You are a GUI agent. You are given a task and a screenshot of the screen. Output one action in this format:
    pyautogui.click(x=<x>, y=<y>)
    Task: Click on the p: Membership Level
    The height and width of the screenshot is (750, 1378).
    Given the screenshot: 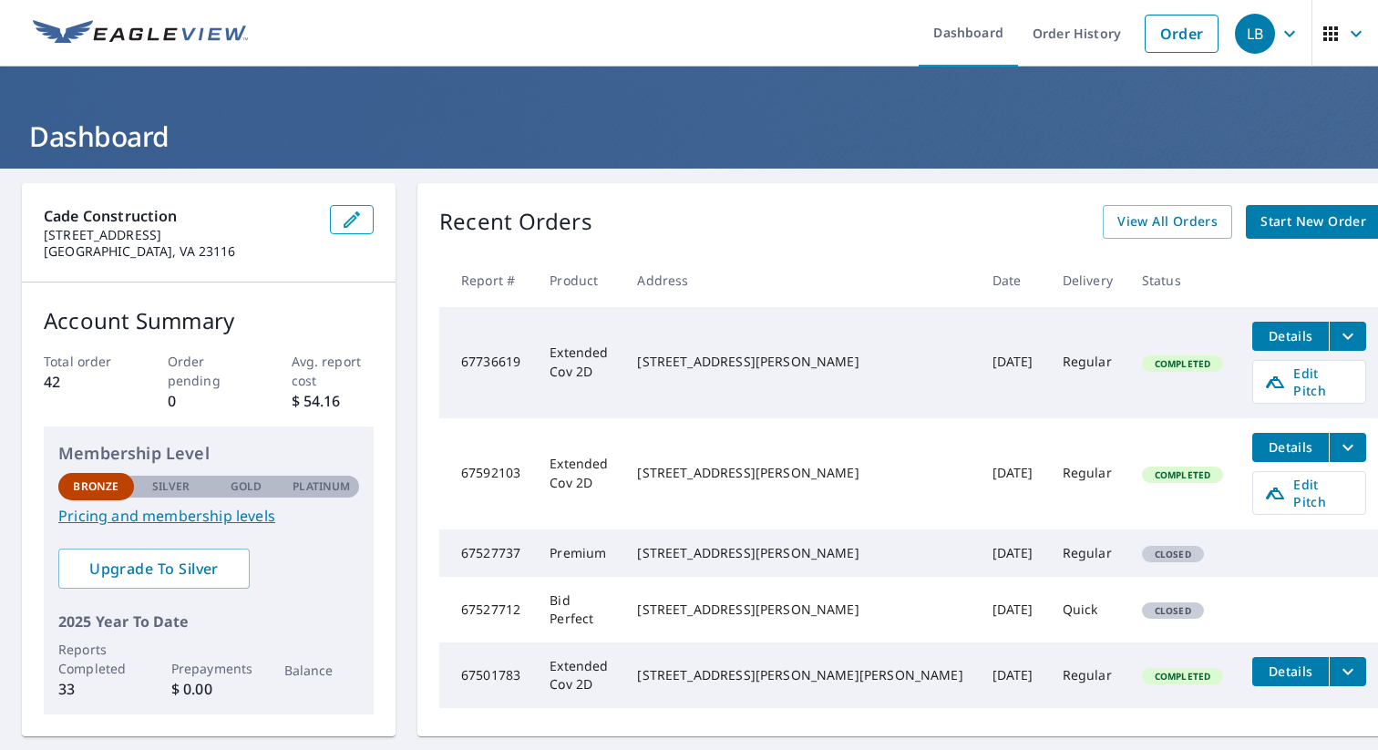 What is the action you would take?
    pyautogui.click(x=209, y=453)
    